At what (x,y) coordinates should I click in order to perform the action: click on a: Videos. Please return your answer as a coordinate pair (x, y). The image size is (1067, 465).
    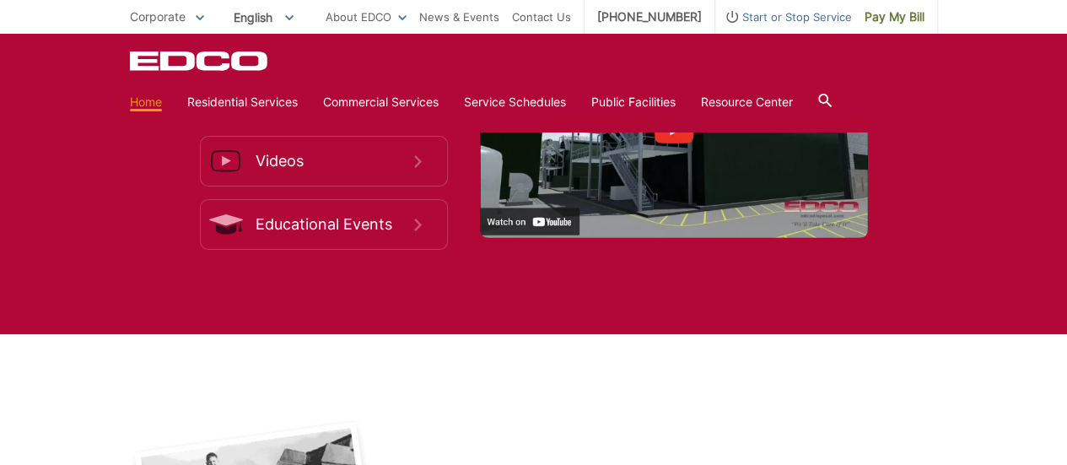
    Looking at the image, I should click on (324, 161).